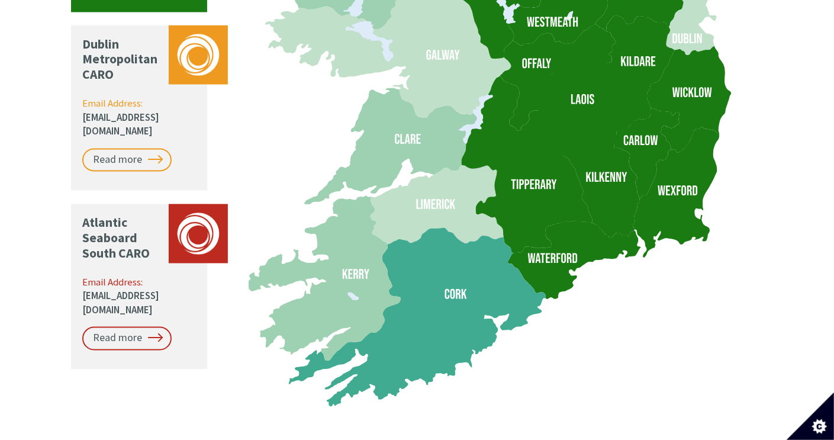  What do you see at coordinates (123, 60) in the screenshot?
I see `p: Dublin Metropolitan CARO` at bounding box center [123, 60].